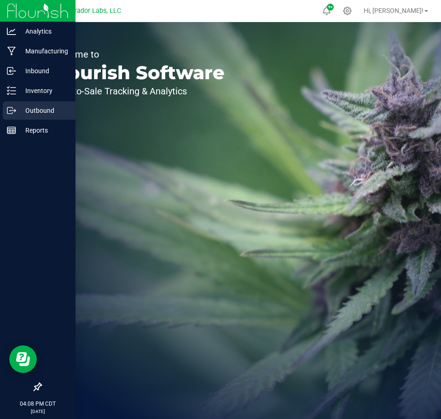 This screenshot has width=441, height=419. Describe the element at coordinates (44, 71) in the screenshot. I see `p: Inbound` at that location.